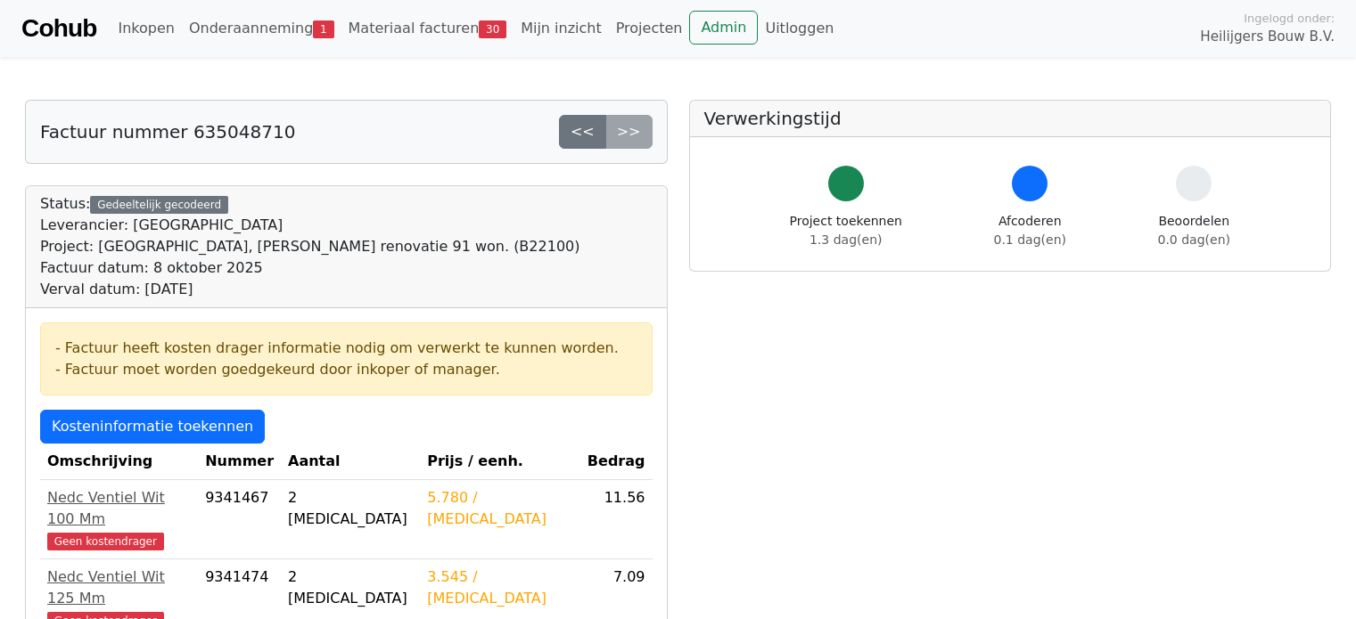  Describe the element at coordinates (1193, 231) in the screenshot. I see `div: Beoordelen` at that location.